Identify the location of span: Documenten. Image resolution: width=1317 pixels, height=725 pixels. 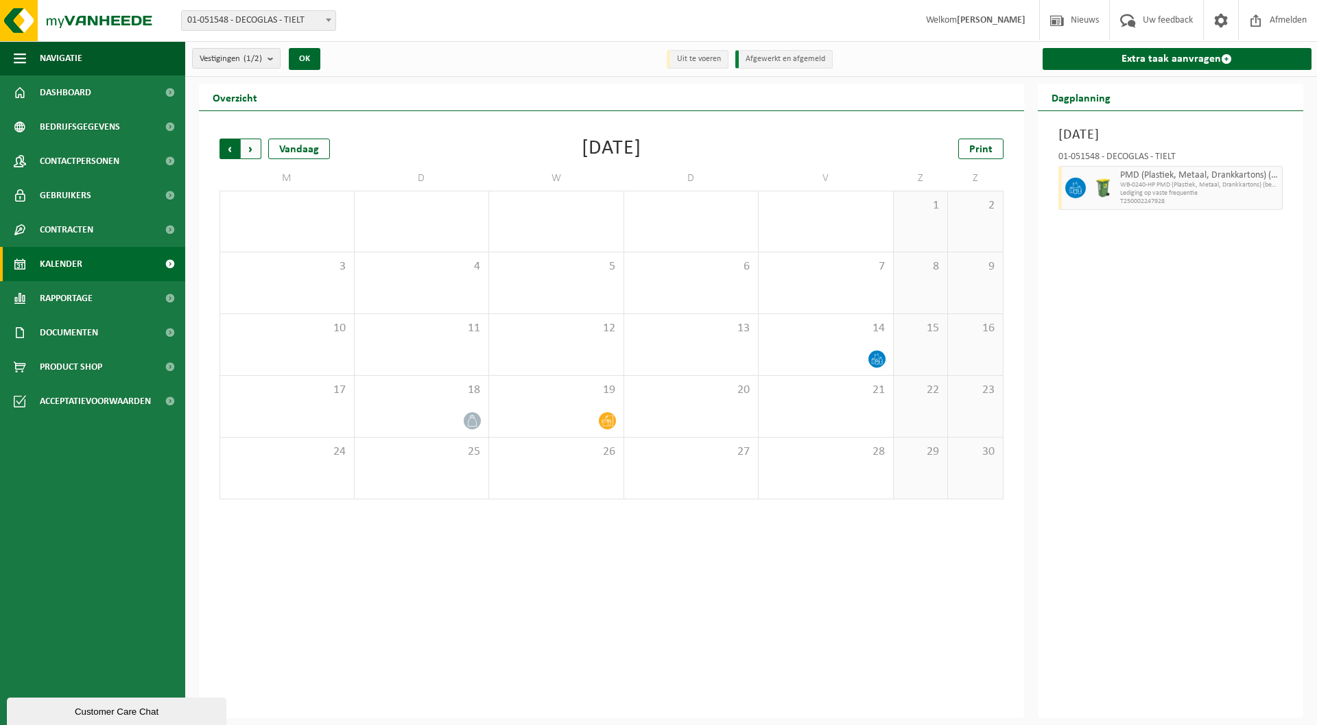
(69, 333).